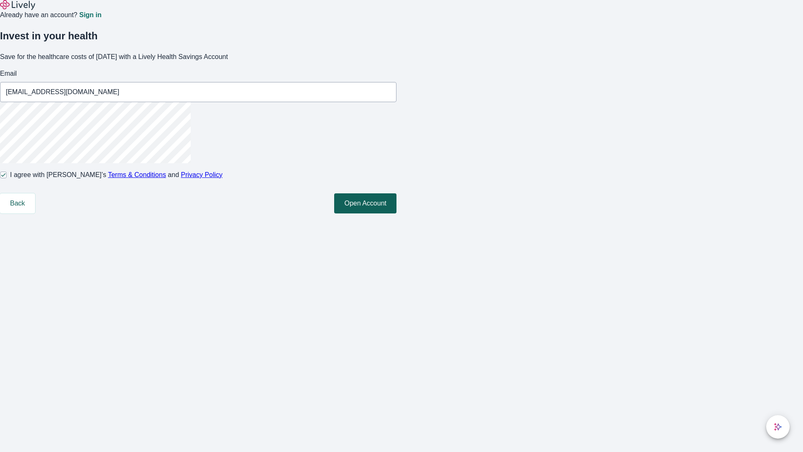 The height and width of the screenshot is (452, 803). What do you see at coordinates (365, 203) in the screenshot?
I see `button: Open Account` at bounding box center [365, 203].